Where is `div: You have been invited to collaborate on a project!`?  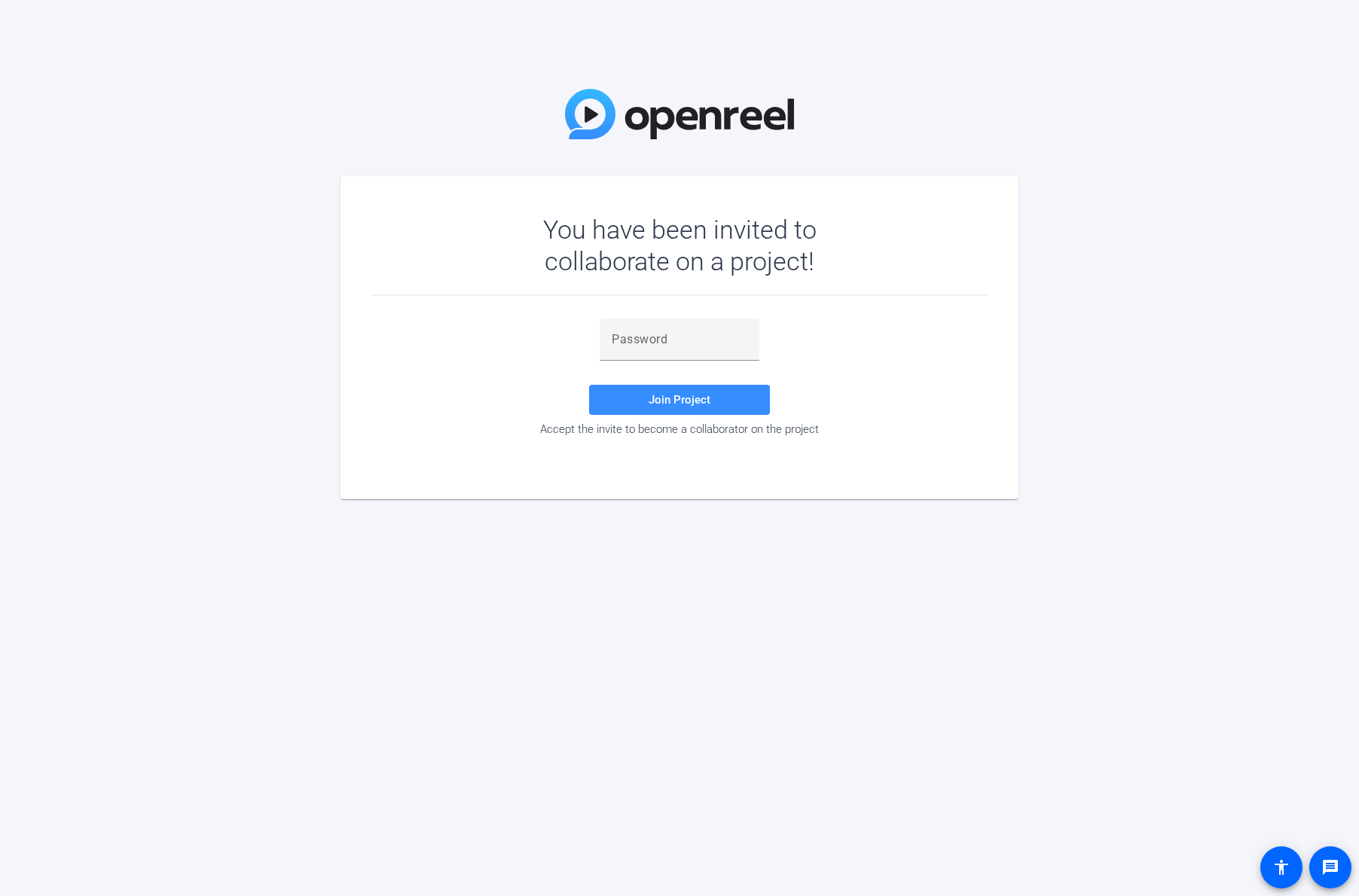
div: You have been invited to collaborate on a project! is located at coordinates (679, 246).